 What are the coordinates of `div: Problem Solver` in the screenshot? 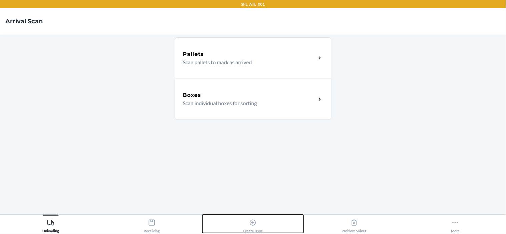 It's located at (354, 225).